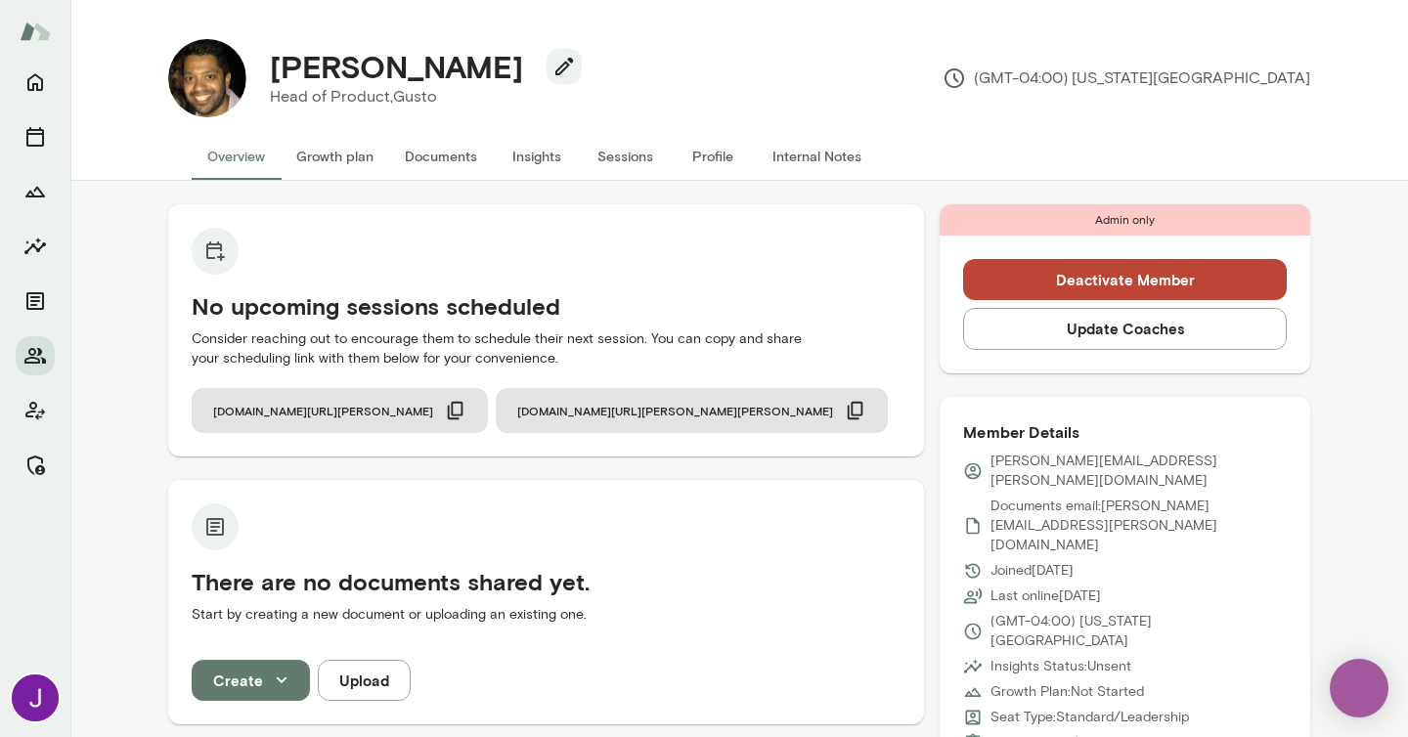 The width and height of the screenshot is (1408, 737). I want to click on button: Update Coaches, so click(1125, 329).